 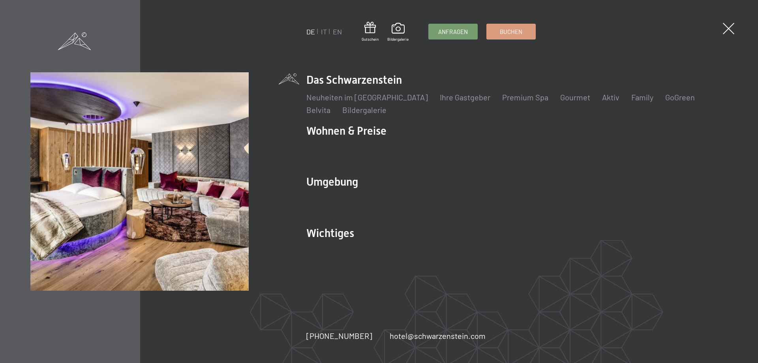 I want to click on span: Anfragen, so click(x=453, y=32).